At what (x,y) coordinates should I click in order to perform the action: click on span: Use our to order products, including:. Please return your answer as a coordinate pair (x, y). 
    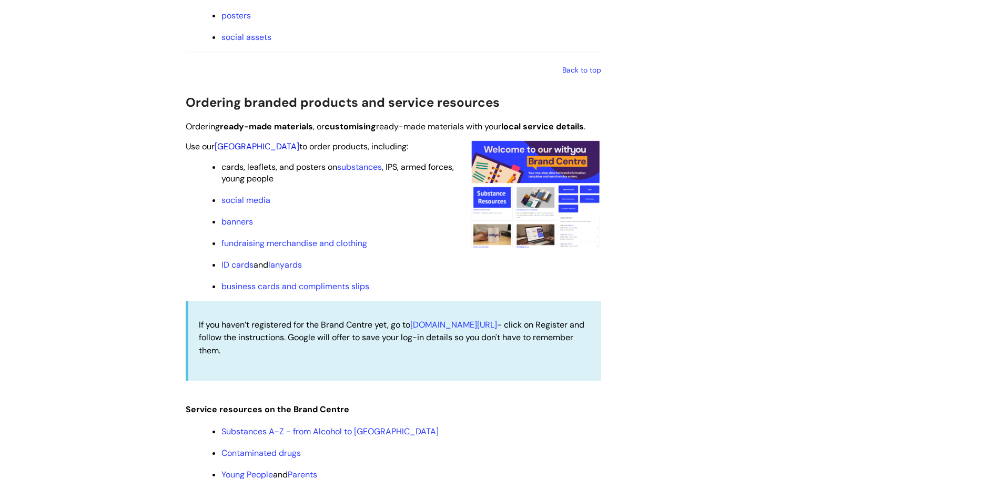
    Looking at the image, I should click on (297, 146).